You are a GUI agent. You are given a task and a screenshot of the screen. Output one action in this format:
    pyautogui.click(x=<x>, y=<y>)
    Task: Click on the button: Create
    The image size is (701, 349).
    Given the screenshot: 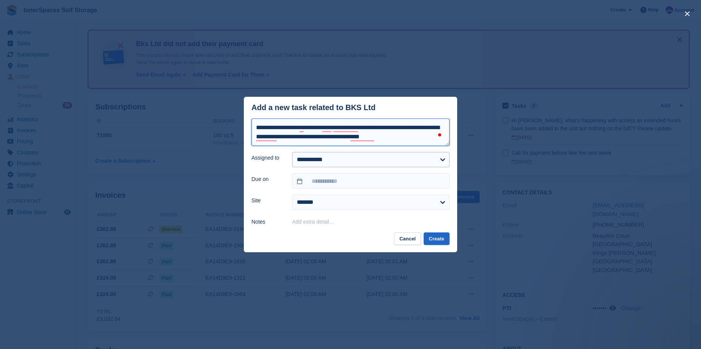 What is the action you would take?
    pyautogui.click(x=436, y=238)
    